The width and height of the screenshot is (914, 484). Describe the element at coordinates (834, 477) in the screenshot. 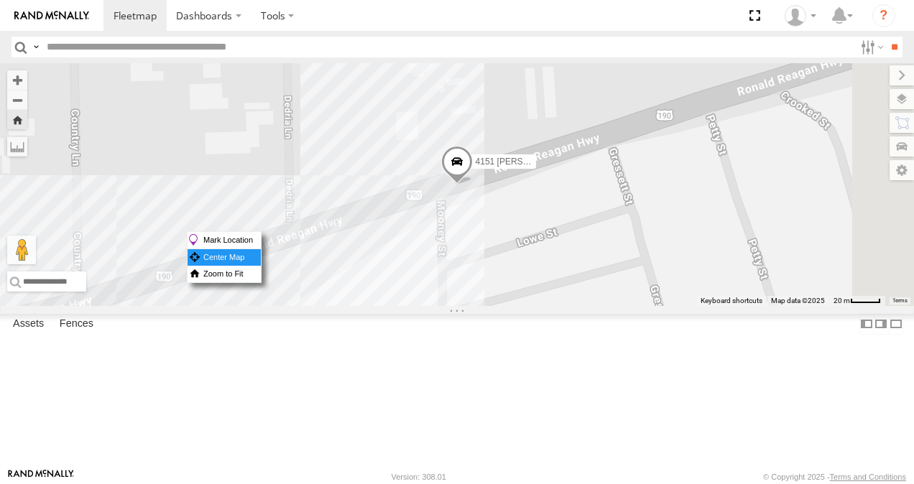

I see `div: © Copyright 2025 -` at that location.